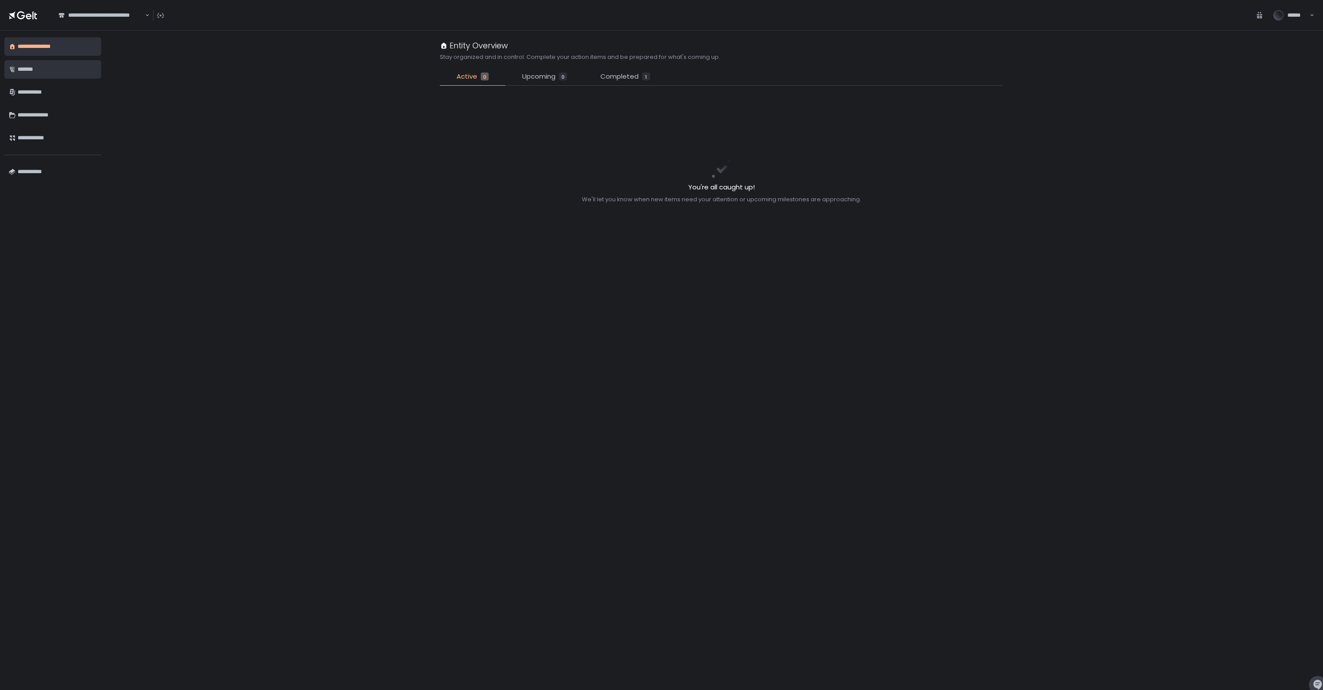 This screenshot has width=1323, height=690. Describe the element at coordinates (619, 77) in the screenshot. I see `span: Completed` at that location.